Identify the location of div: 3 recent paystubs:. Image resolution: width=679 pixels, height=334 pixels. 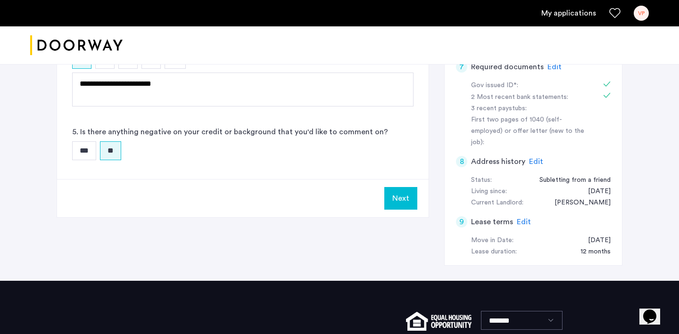
(531, 109).